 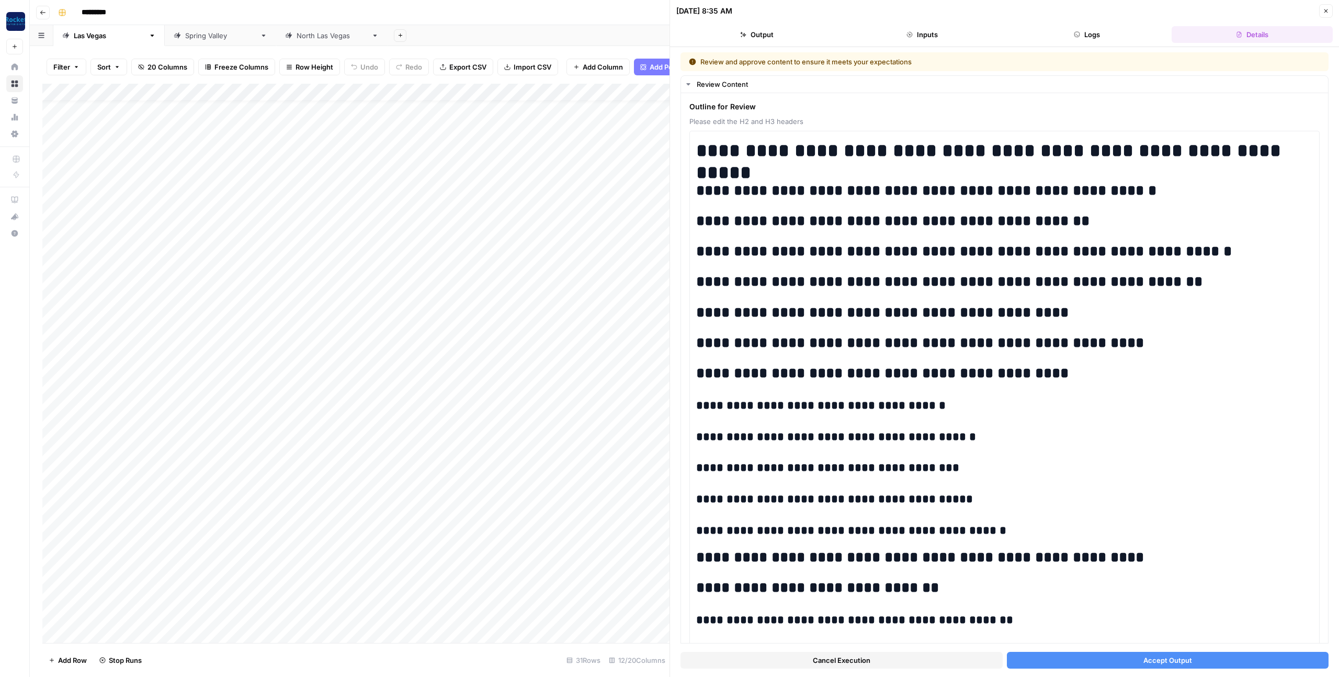 I want to click on a: Browse, so click(x=15, y=84).